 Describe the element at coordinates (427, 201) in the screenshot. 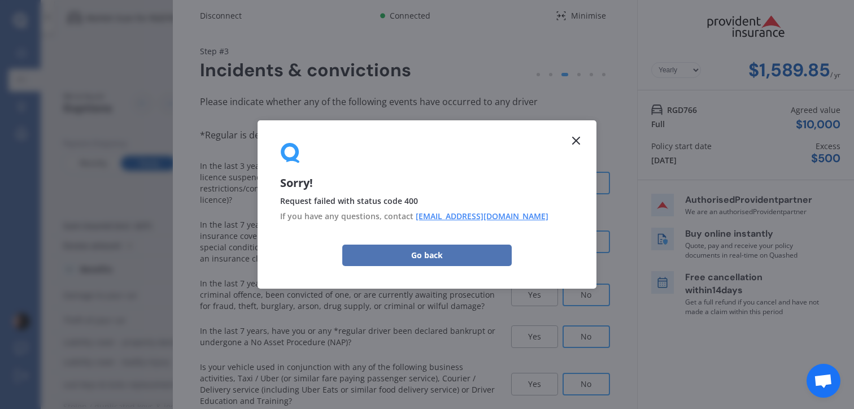

I see `div: Request failed with status code 400` at that location.